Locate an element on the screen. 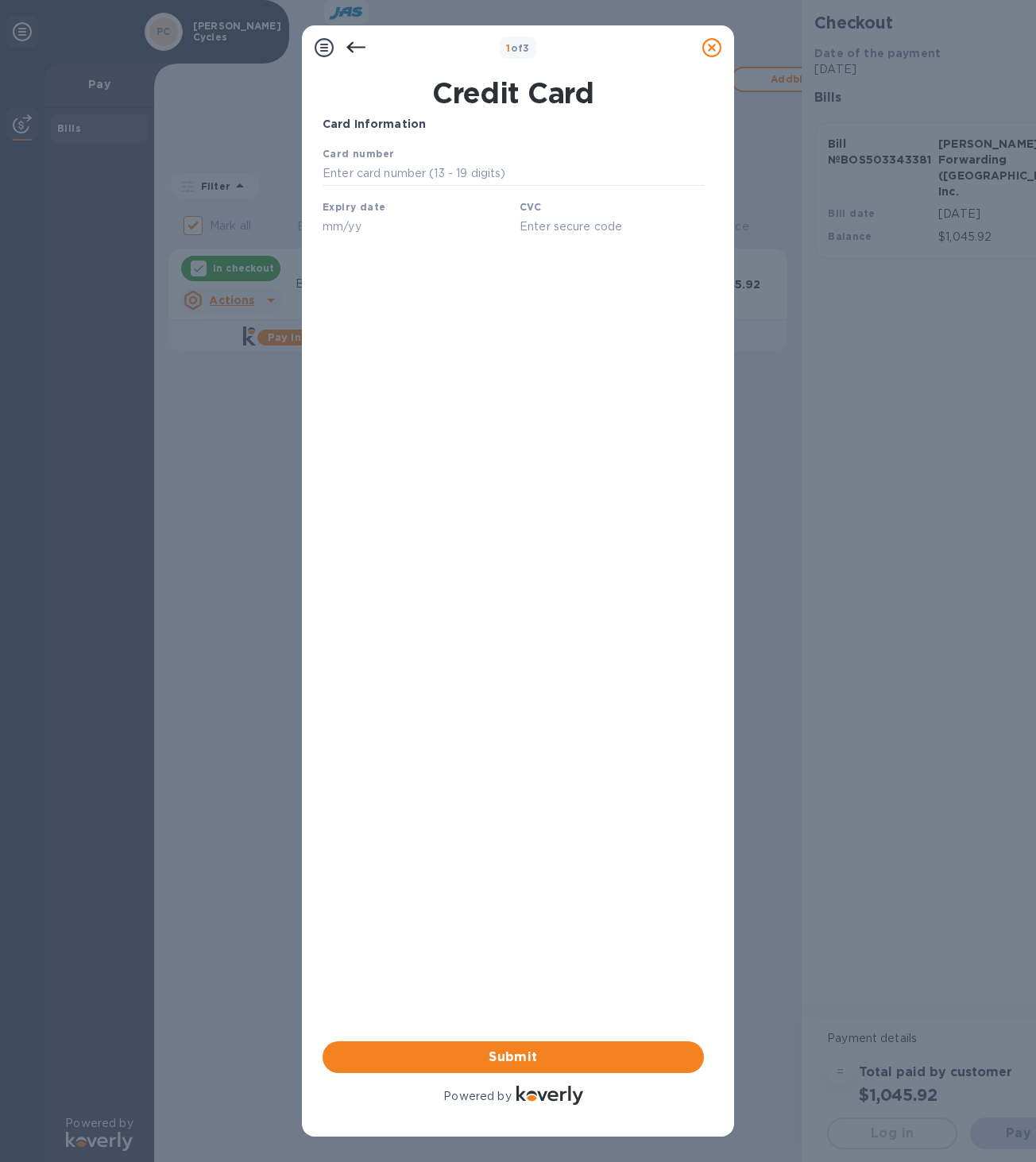  p: Powered by is located at coordinates (477, 1096).